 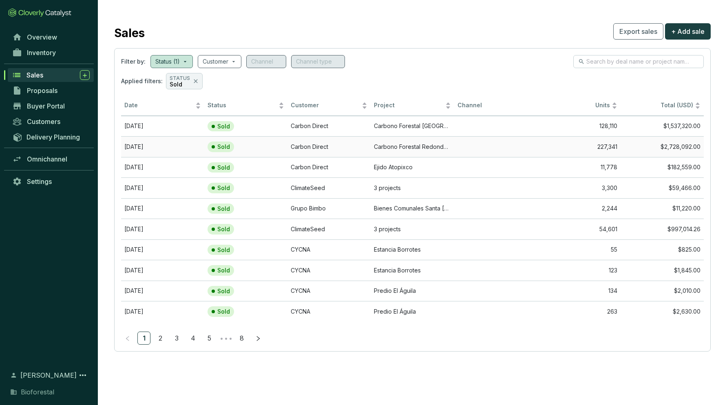 I want to click on li: 4, so click(x=193, y=338).